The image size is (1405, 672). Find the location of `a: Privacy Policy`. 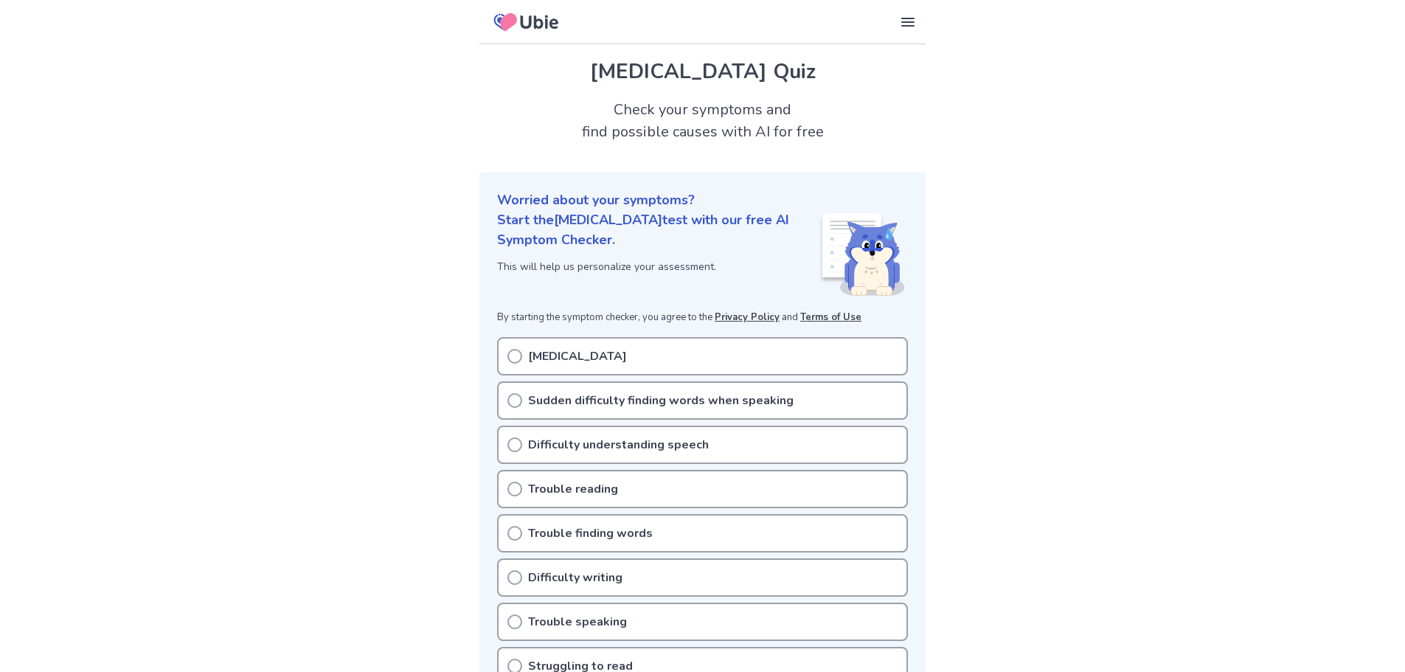

a: Privacy Policy is located at coordinates (747, 317).